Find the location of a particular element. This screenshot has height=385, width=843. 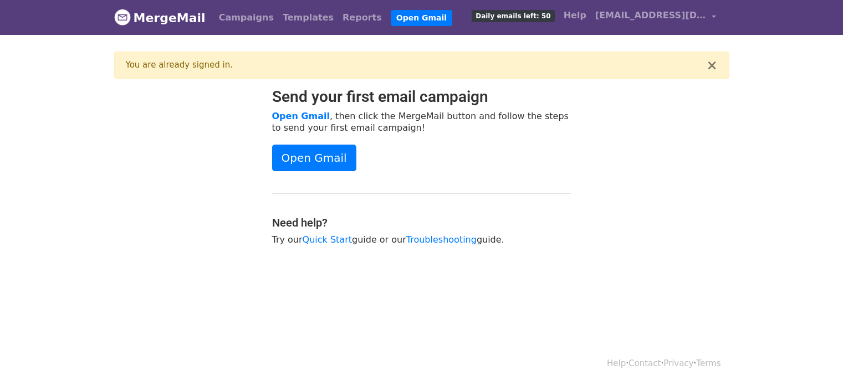

span: Daily emails left: 50 is located at coordinates (513, 16).